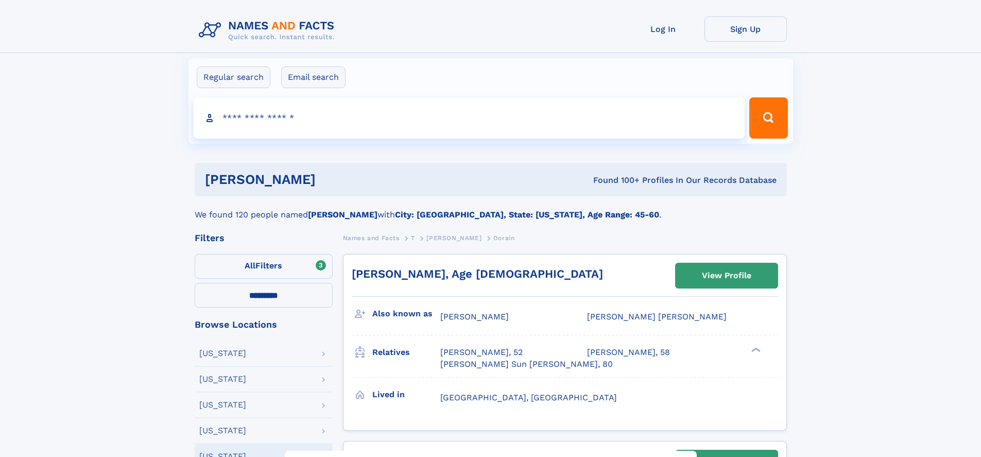  Describe the element at coordinates (250, 265) in the screenshot. I see `span: All` at that location.